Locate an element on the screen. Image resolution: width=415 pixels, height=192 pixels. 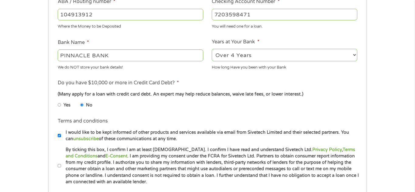
div: How long Have you been with your Bank is located at coordinates (284, 66).